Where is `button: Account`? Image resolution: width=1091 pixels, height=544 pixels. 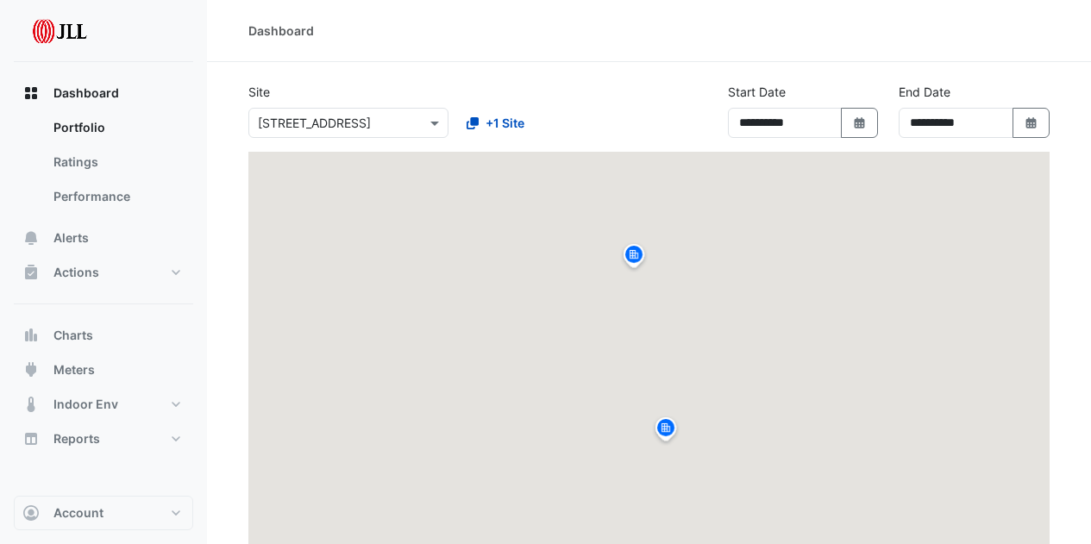 button: Account is located at coordinates (104, 513).